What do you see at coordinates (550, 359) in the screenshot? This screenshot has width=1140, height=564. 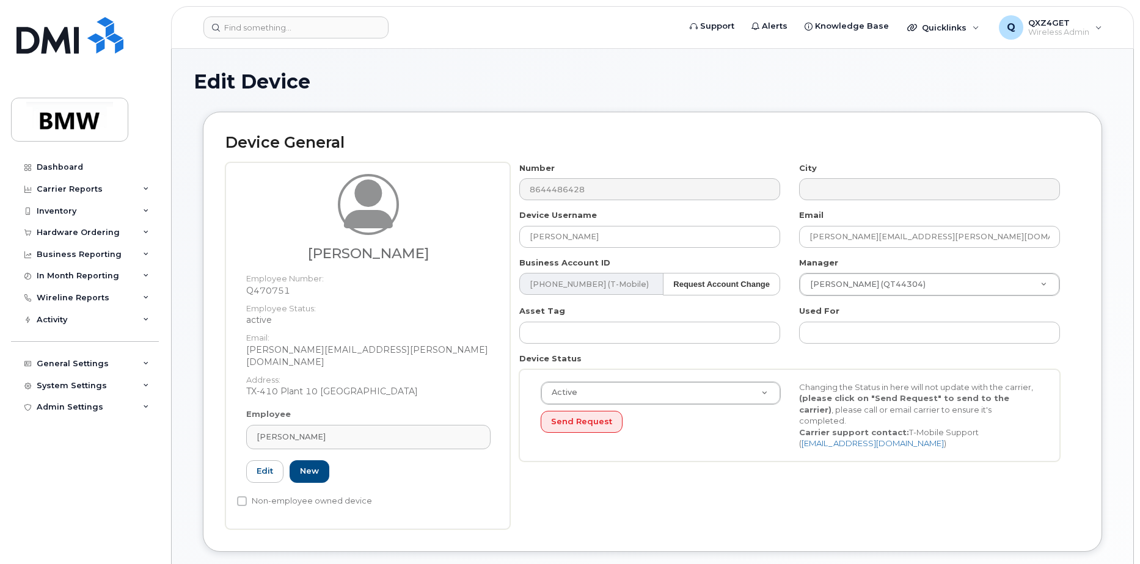 I see `label: Device Status` at bounding box center [550, 359].